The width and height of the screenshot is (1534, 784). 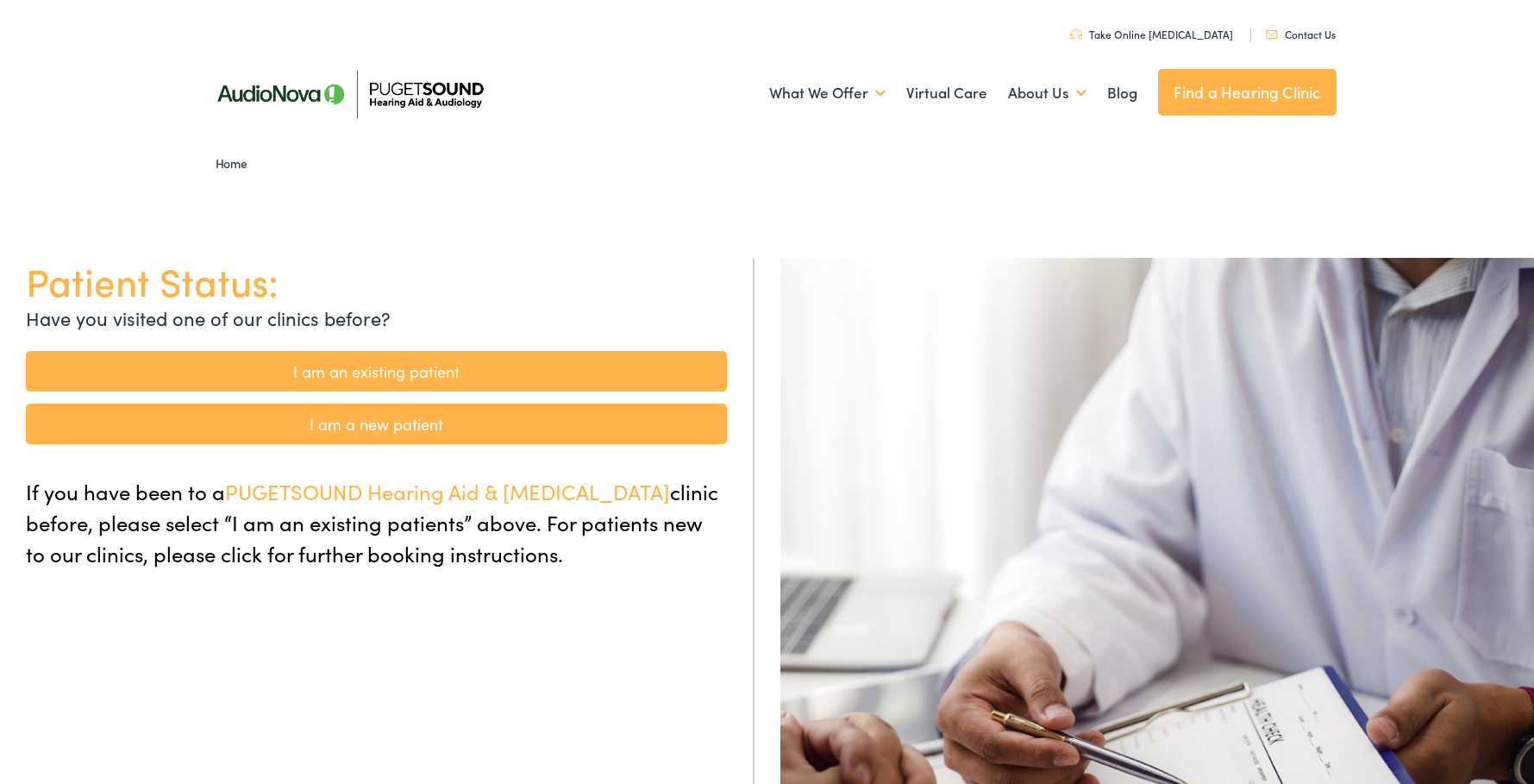 I want to click on a: About Us, so click(x=1046, y=94).